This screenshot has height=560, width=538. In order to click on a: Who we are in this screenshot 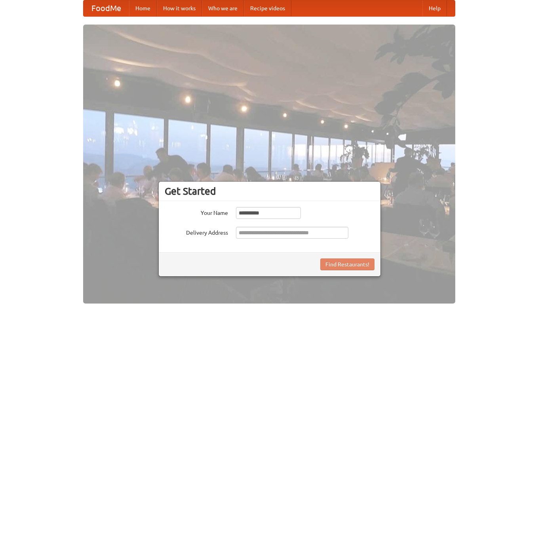, I will do `click(223, 8)`.